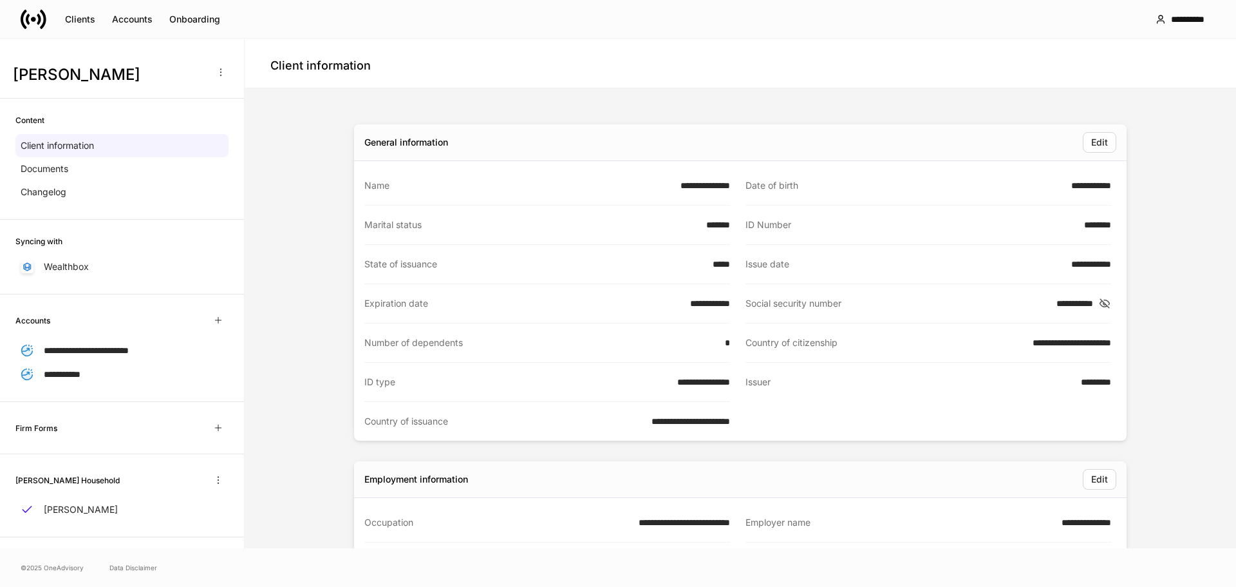 The height and width of the screenshot is (587, 1236). What do you see at coordinates (535, 264) in the screenshot?
I see `div: State of issuance` at bounding box center [535, 264].